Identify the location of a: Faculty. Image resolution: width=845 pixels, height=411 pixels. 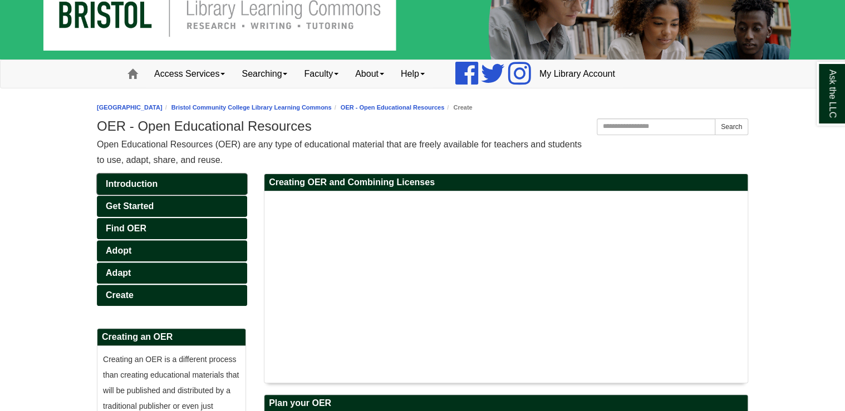
(321, 74).